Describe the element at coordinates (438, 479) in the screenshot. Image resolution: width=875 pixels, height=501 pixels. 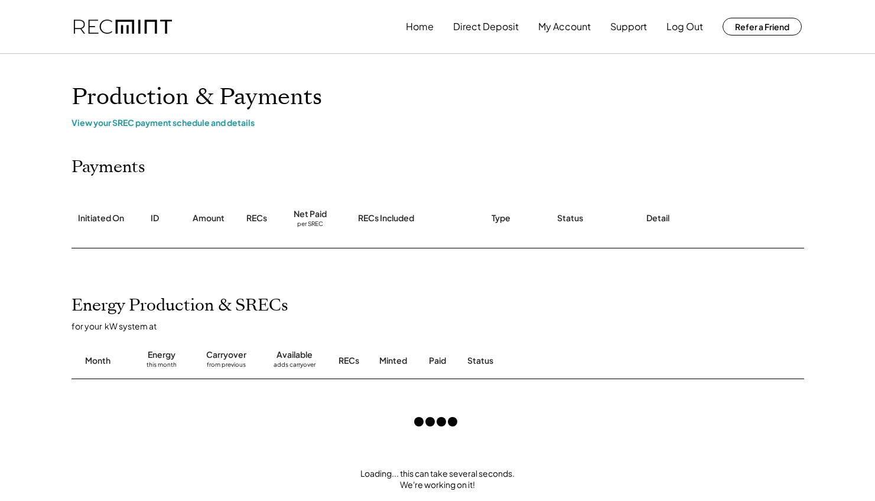
I see `div: Loading... this can take several seconds. We're working on it!` at that location.